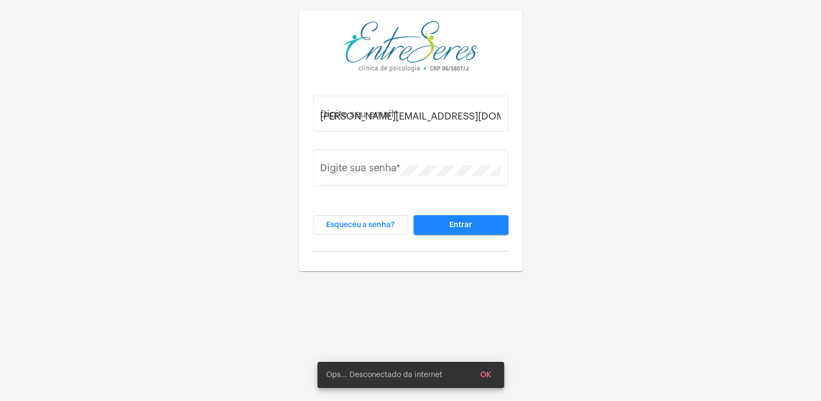 The image size is (821, 401). I want to click on span: Ops... Desconectado da internet, so click(384, 374).